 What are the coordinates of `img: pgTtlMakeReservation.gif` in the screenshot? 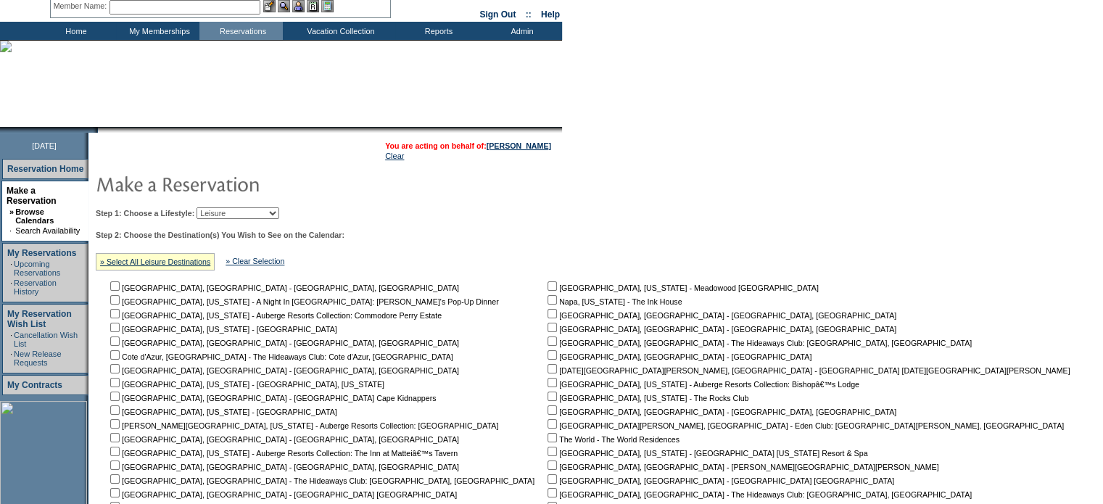 It's located at (241, 184).